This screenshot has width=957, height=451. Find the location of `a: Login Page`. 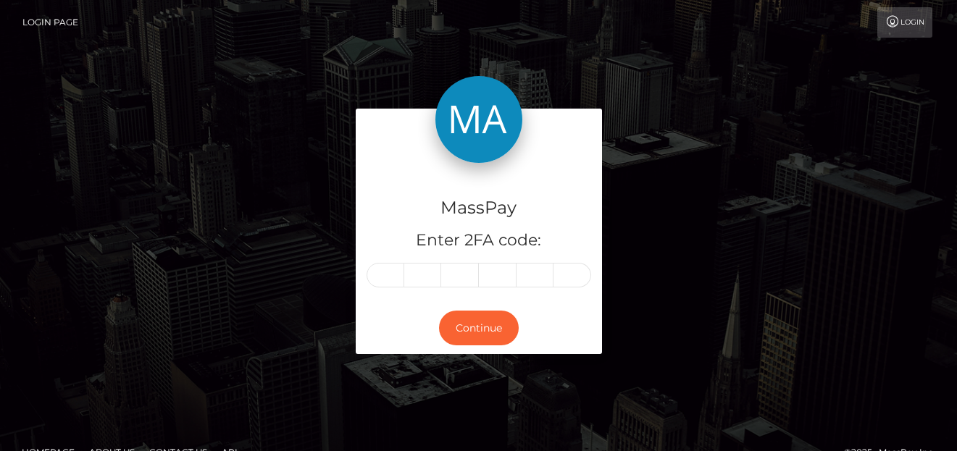

a: Login Page is located at coordinates (50, 22).